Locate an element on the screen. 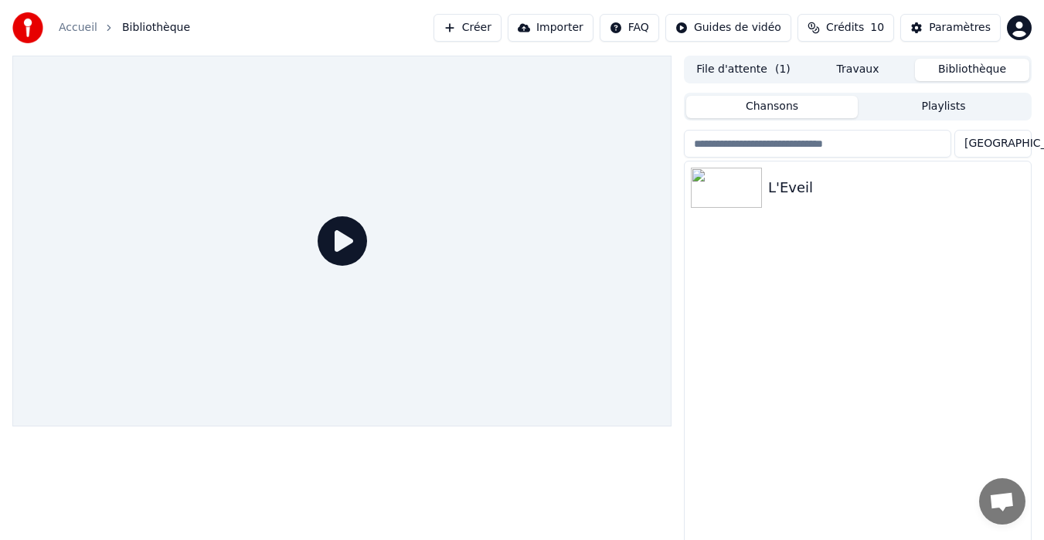 This screenshot has height=540, width=1044. button: Créer is located at coordinates (468, 28).